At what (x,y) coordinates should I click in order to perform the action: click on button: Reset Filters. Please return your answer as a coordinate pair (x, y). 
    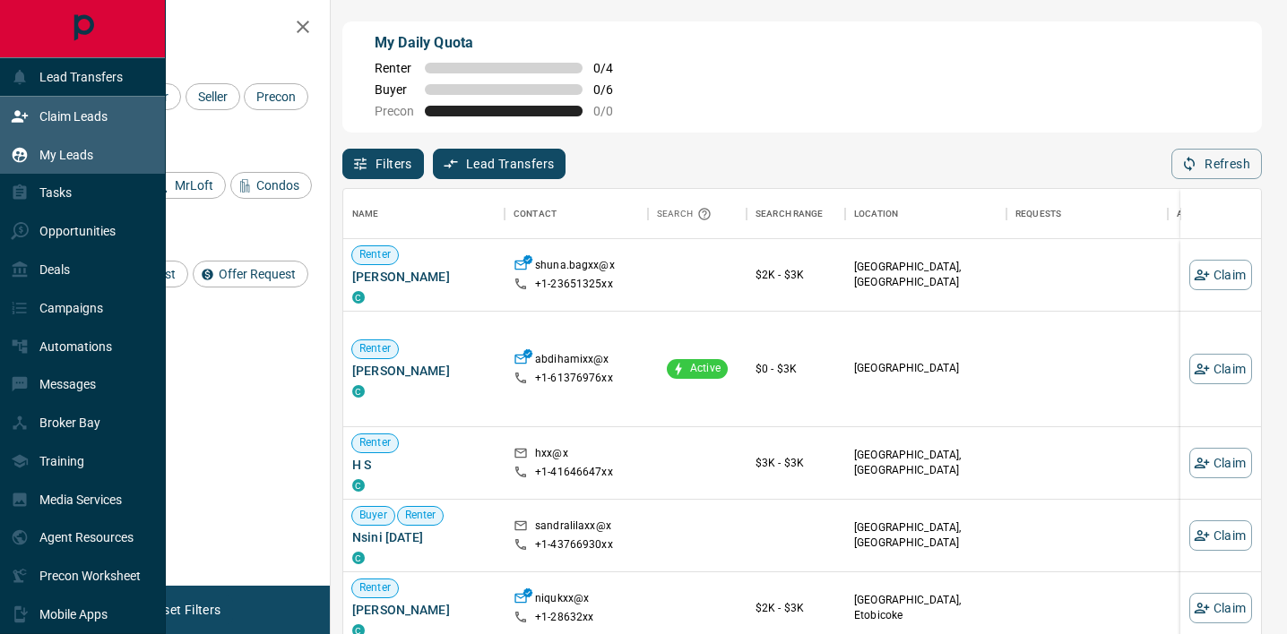
    Looking at the image, I should click on (184, 610).